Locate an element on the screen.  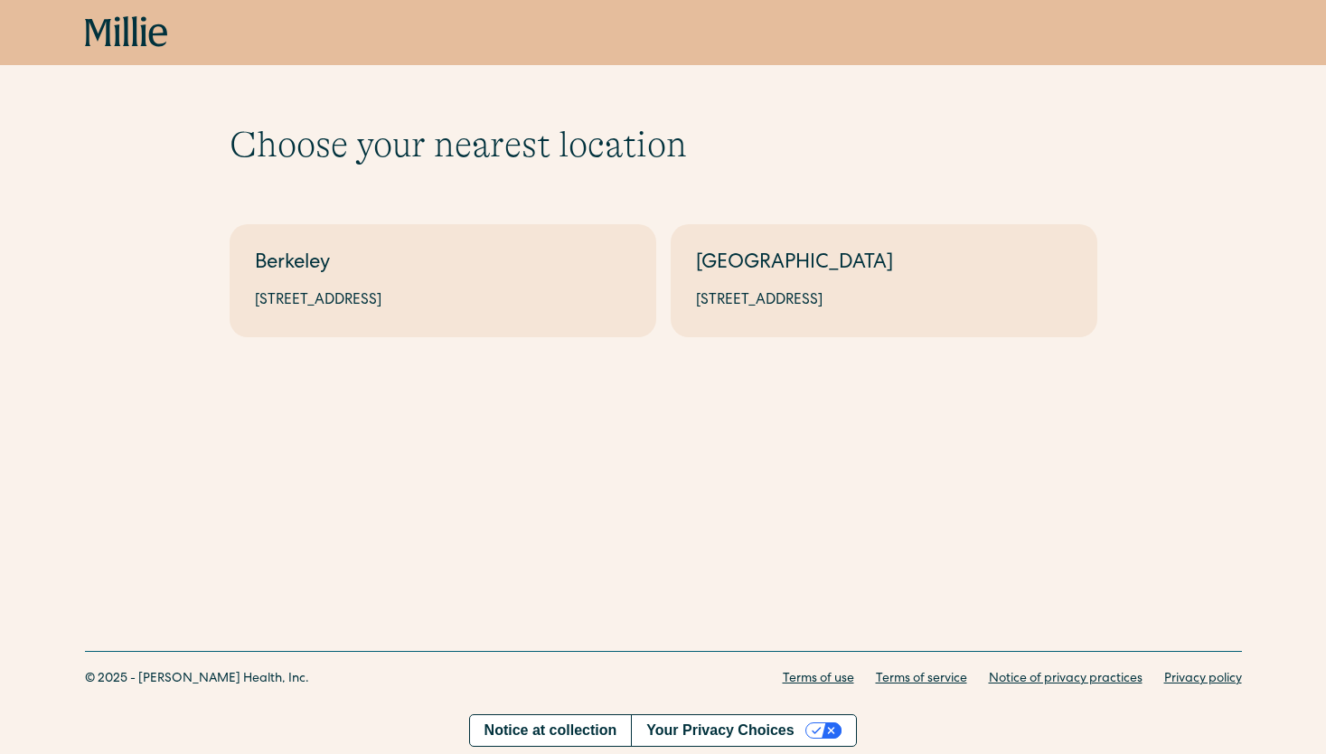
a: Notice of privacy practices is located at coordinates (1065, 679).